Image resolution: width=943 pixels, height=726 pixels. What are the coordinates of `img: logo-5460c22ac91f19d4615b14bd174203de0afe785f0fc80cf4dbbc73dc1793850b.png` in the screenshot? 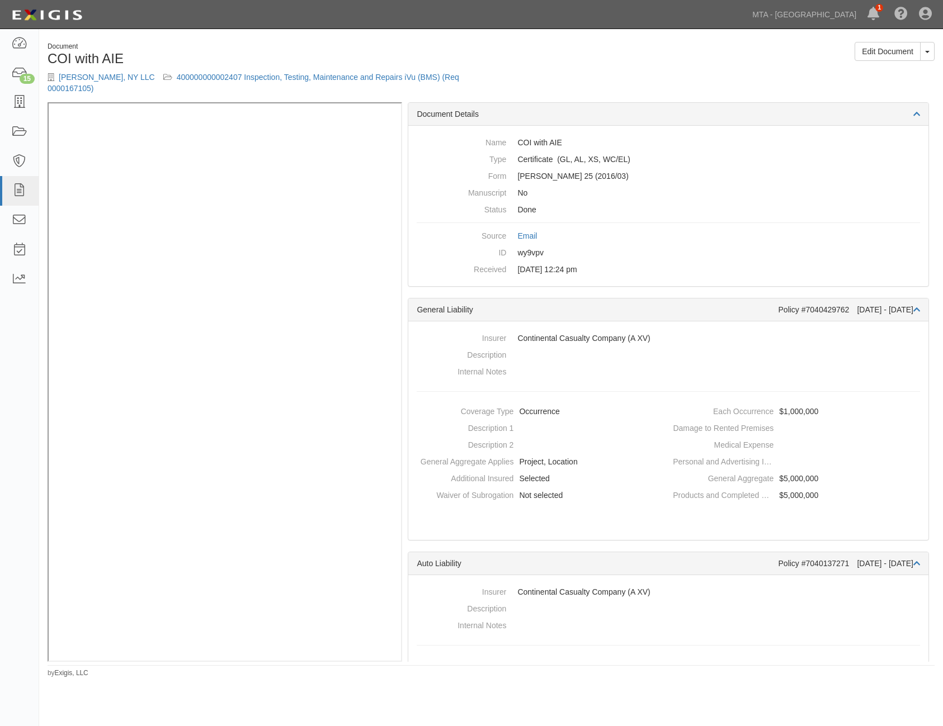 It's located at (47, 15).